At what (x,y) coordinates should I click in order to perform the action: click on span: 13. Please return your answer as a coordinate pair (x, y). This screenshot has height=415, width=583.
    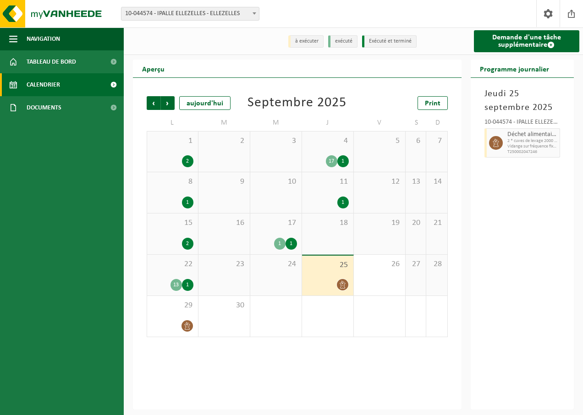
    Looking at the image, I should click on (416, 182).